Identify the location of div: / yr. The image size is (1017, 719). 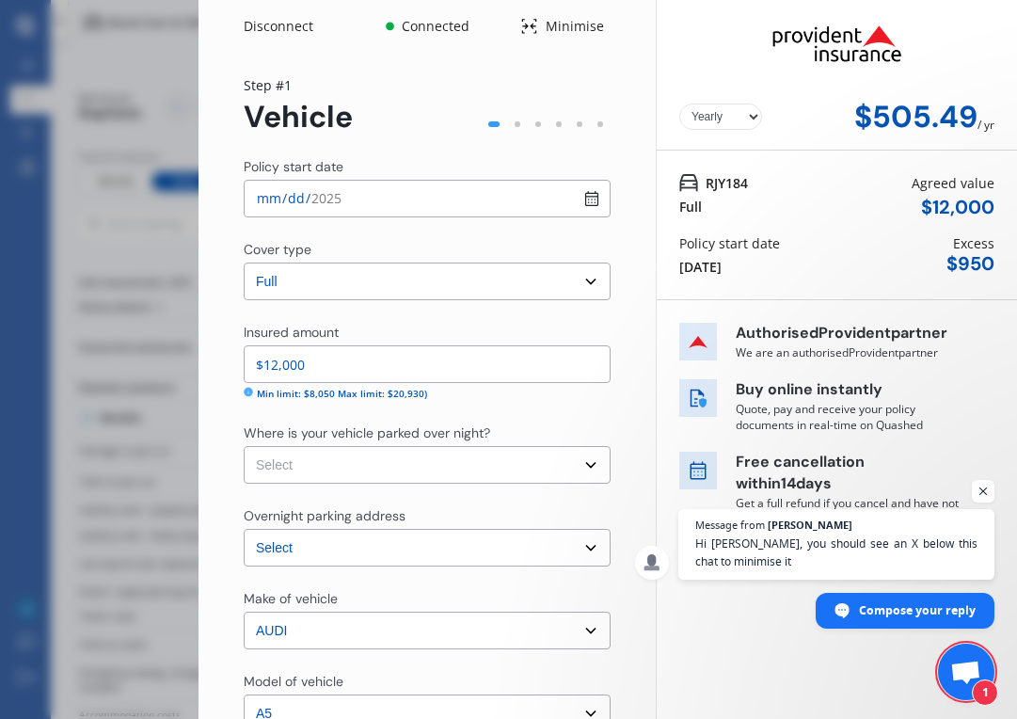
(986, 117).